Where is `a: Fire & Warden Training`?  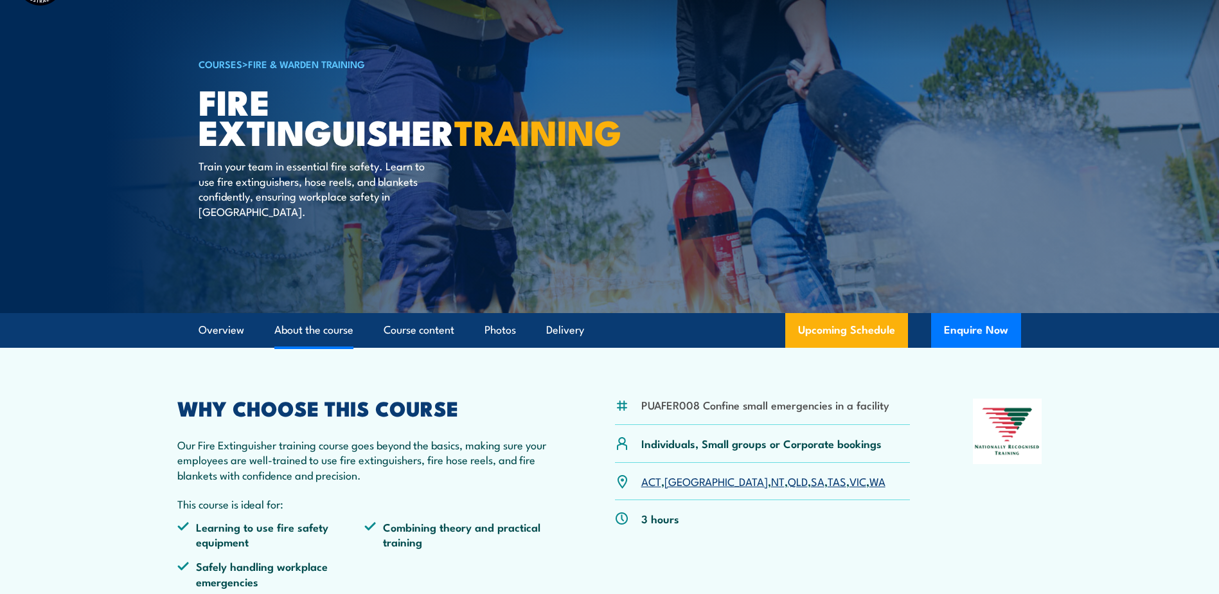
a: Fire & Warden Training is located at coordinates (306, 64).